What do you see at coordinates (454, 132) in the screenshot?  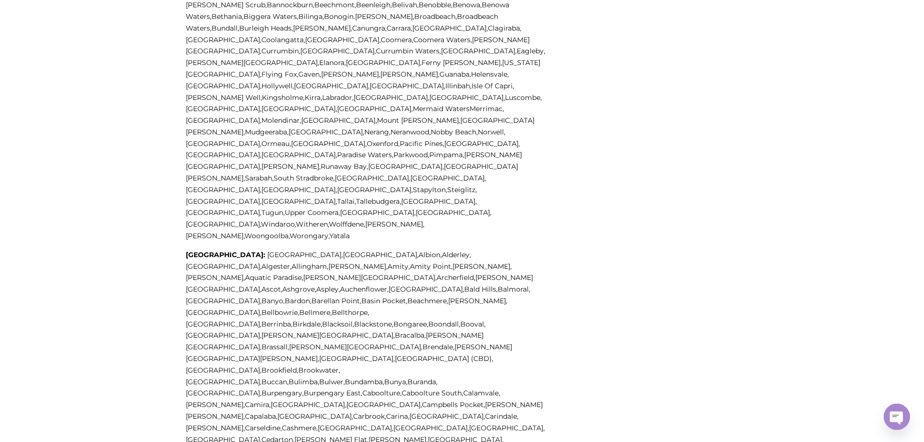 I see `a: Nobby Beach,` at bounding box center [454, 132].